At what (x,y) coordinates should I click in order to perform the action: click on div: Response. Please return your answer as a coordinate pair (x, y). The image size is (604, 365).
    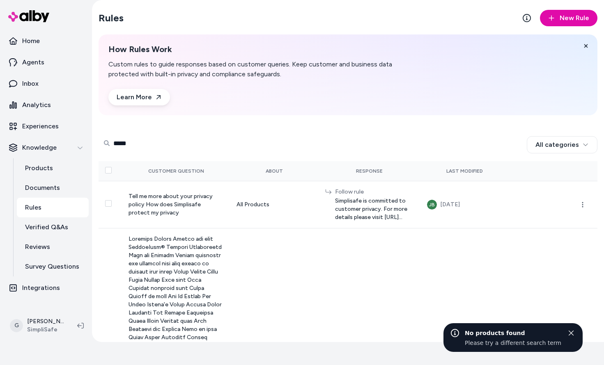
    Looking at the image, I should click on (369, 171).